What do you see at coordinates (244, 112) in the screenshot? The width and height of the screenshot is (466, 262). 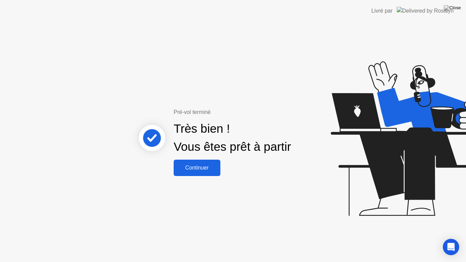 I see `div: Pré-vol terminé` at bounding box center [244, 112].